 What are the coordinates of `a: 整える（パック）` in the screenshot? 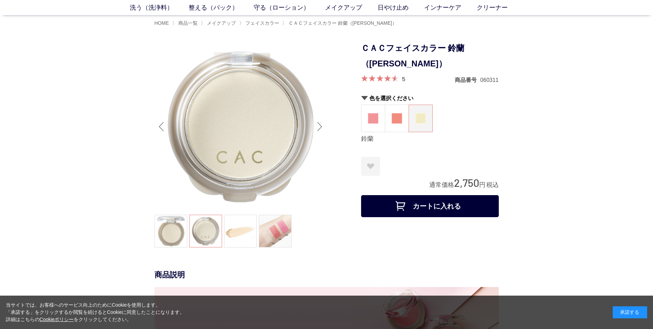 It's located at (221, 8).